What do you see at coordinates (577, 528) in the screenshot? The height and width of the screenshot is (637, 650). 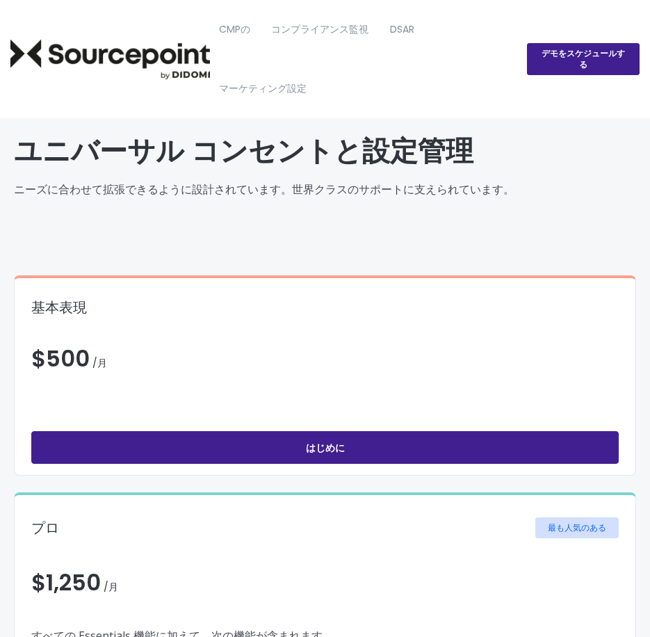 I see `span: 最も人気のある` at bounding box center [577, 528].